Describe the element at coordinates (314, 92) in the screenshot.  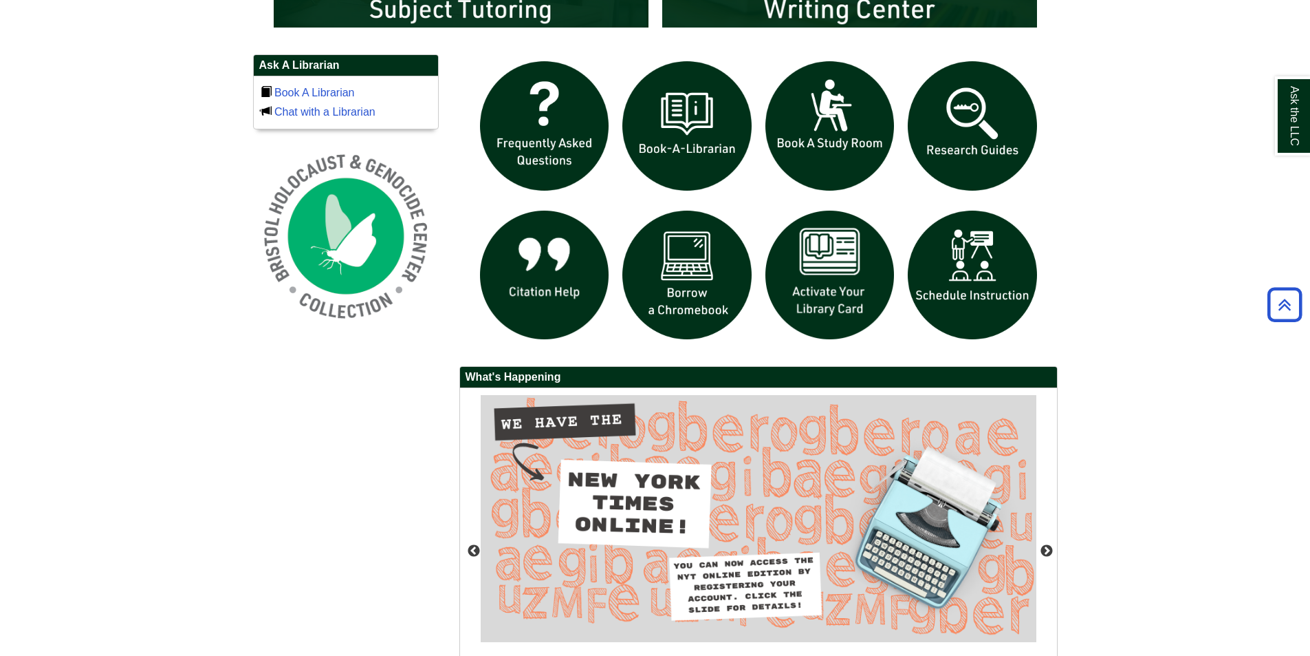
I see `a: Book A Librarian` at that location.